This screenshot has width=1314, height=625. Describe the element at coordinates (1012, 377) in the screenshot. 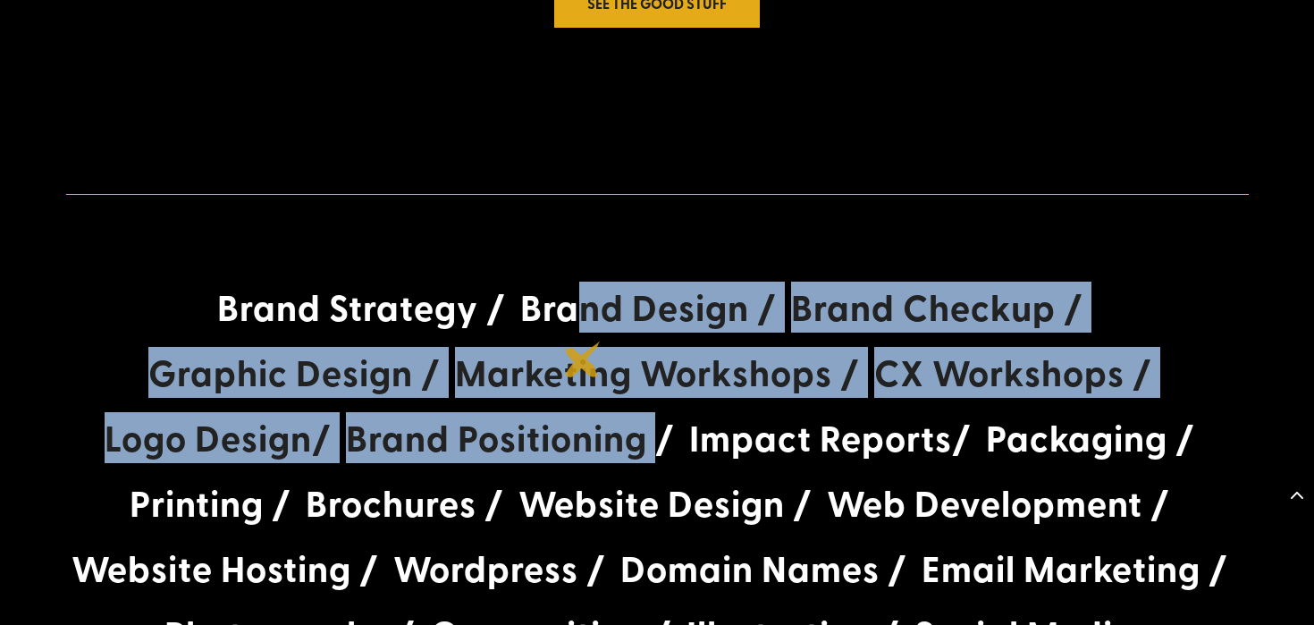

I see `h3: CX Workshops /` at that location.